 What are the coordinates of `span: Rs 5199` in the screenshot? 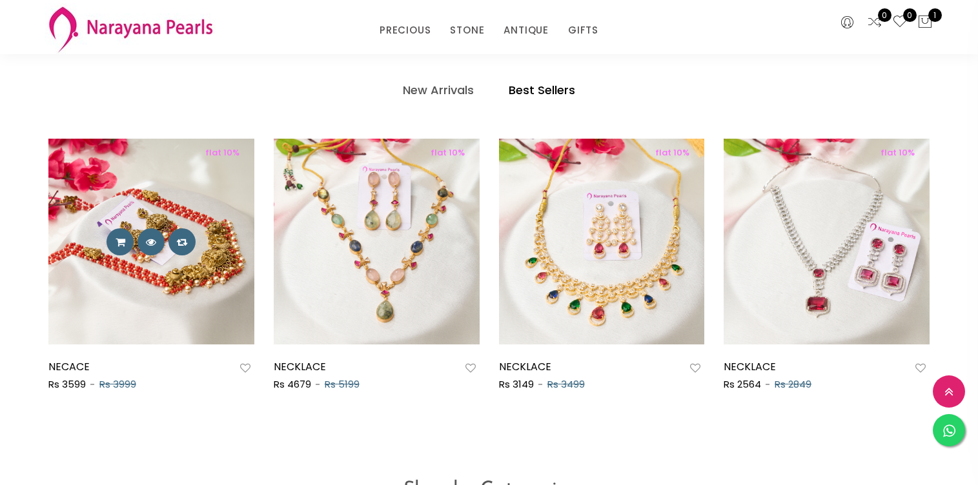 It's located at (342, 384).